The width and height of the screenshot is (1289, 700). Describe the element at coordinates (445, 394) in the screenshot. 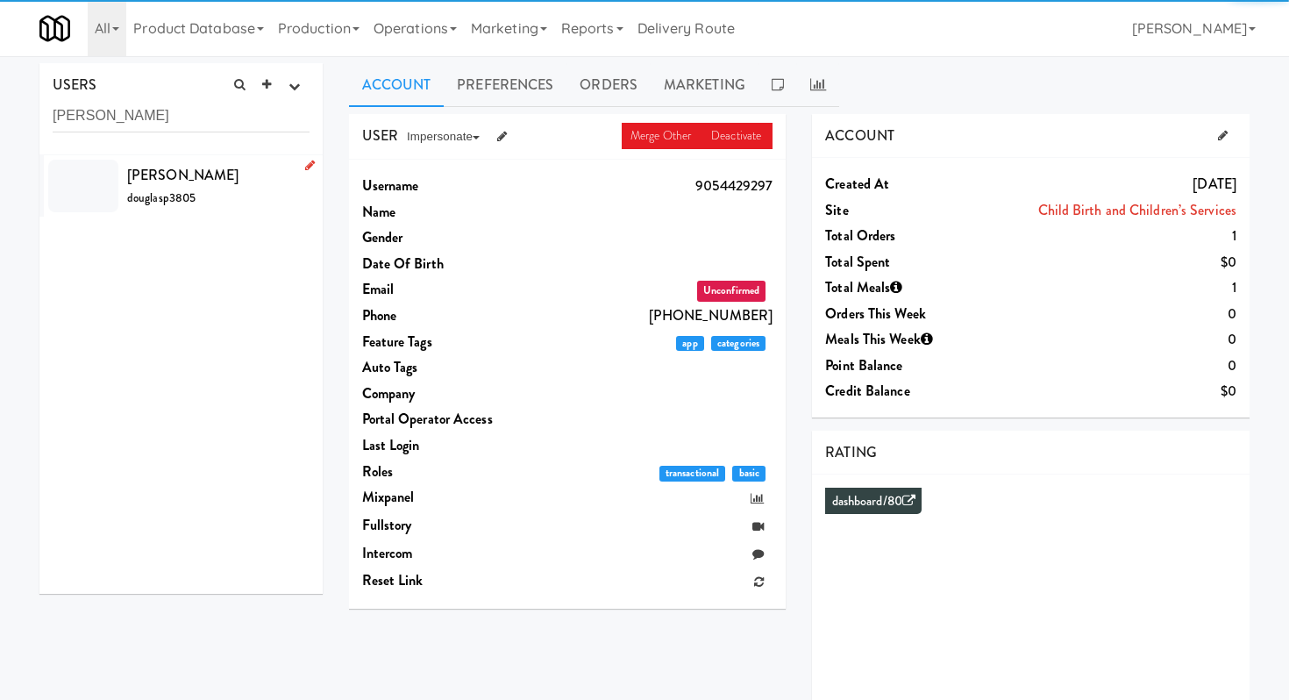

I see `dt: Company` at that location.